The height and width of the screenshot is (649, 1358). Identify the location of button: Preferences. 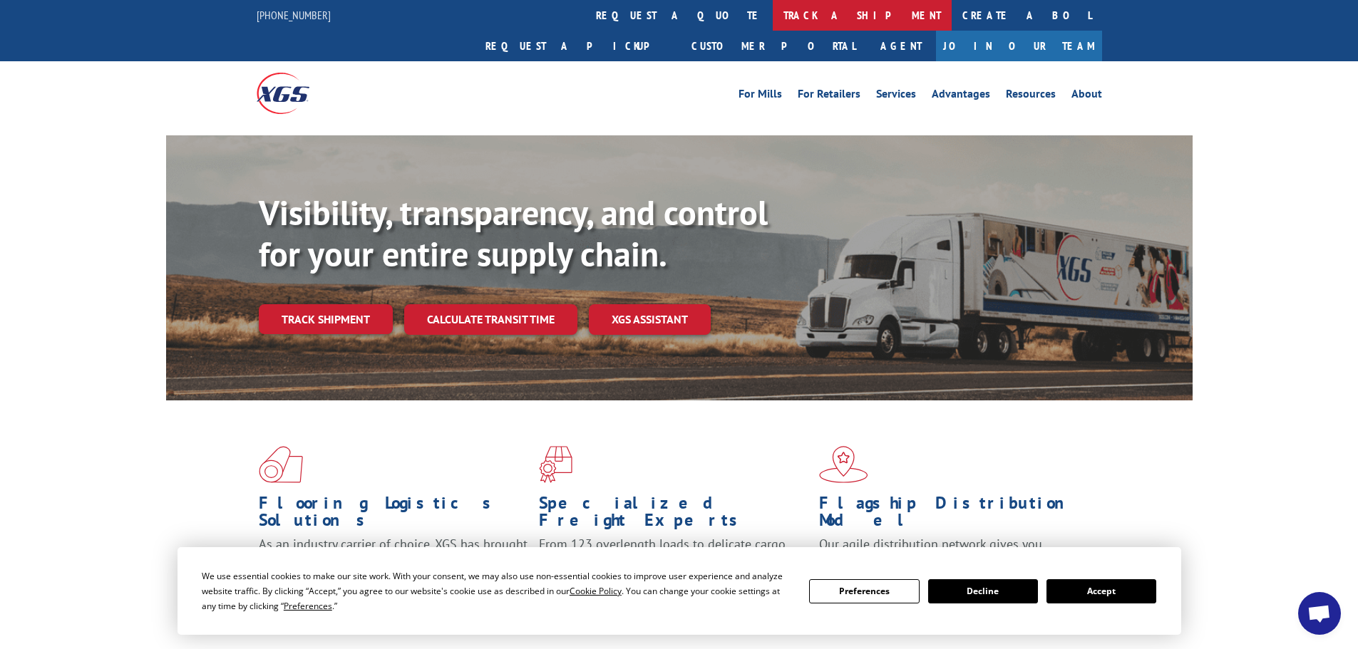
(864, 591).